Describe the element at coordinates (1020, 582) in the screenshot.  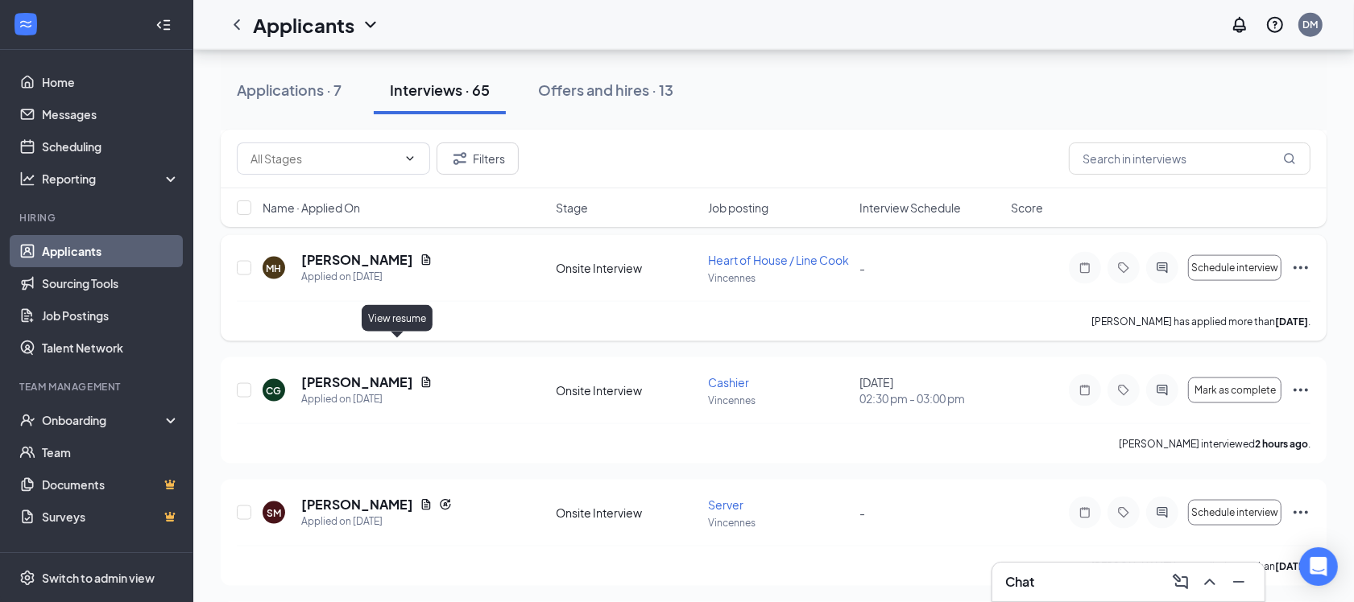
I see `h3: Chat` at that location.